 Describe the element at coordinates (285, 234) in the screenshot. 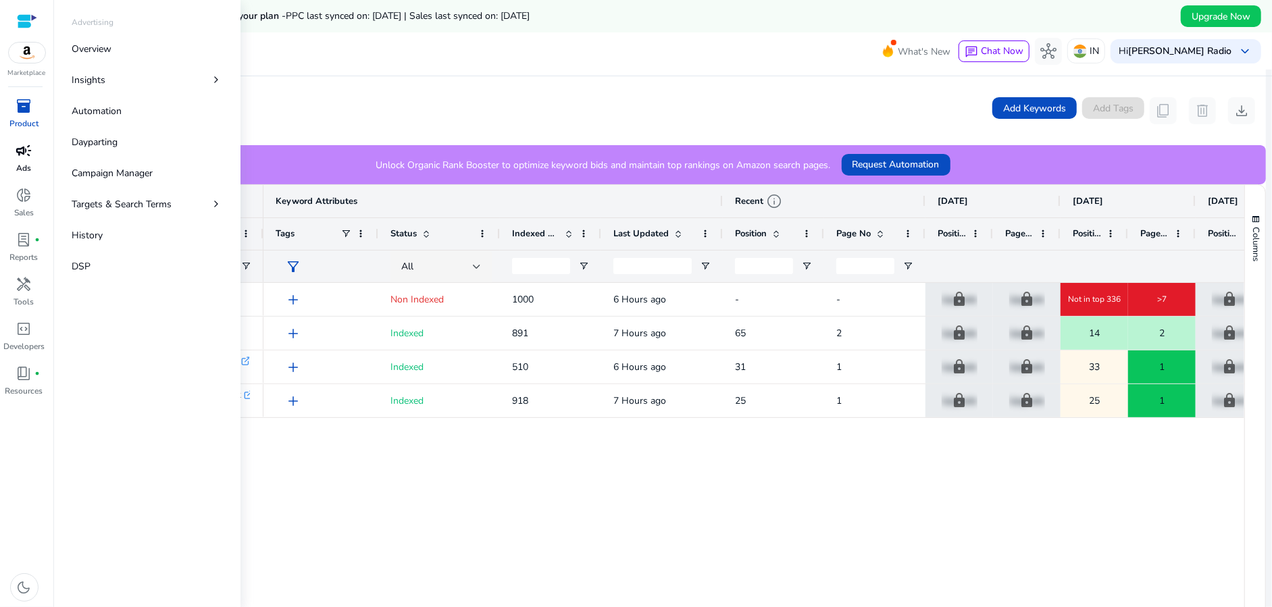

I see `span: Tags` at that location.